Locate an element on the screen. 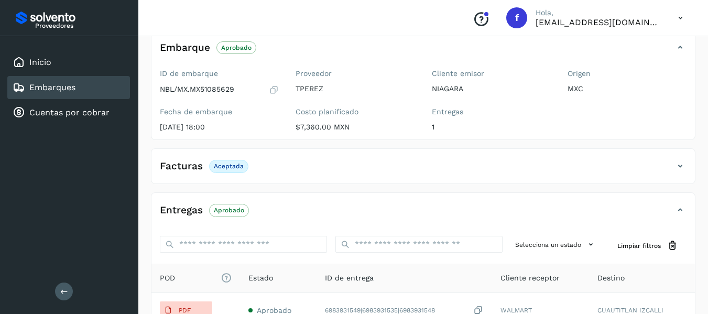  p: NBL/MX.MX51085629 is located at coordinates (197, 89).